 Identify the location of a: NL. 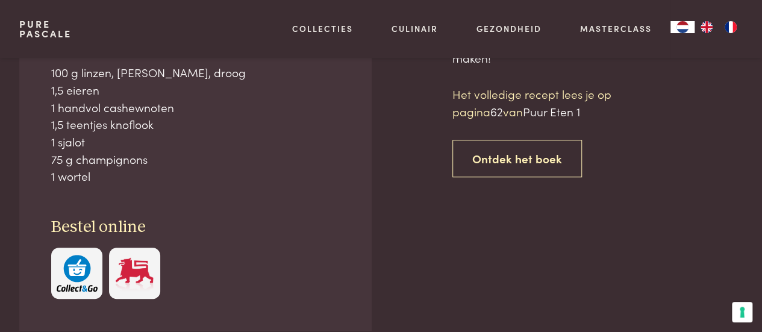
(683, 27).